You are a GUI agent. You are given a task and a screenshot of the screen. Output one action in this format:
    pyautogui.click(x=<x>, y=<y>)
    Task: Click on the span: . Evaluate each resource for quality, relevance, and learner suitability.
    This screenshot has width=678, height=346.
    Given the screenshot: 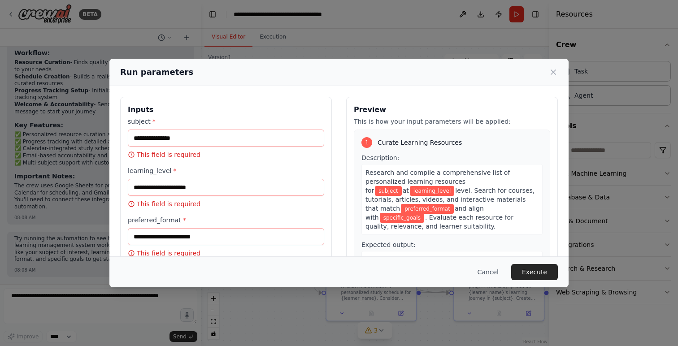 What is the action you would take?
    pyautogui.click(x=439, y=222)
    